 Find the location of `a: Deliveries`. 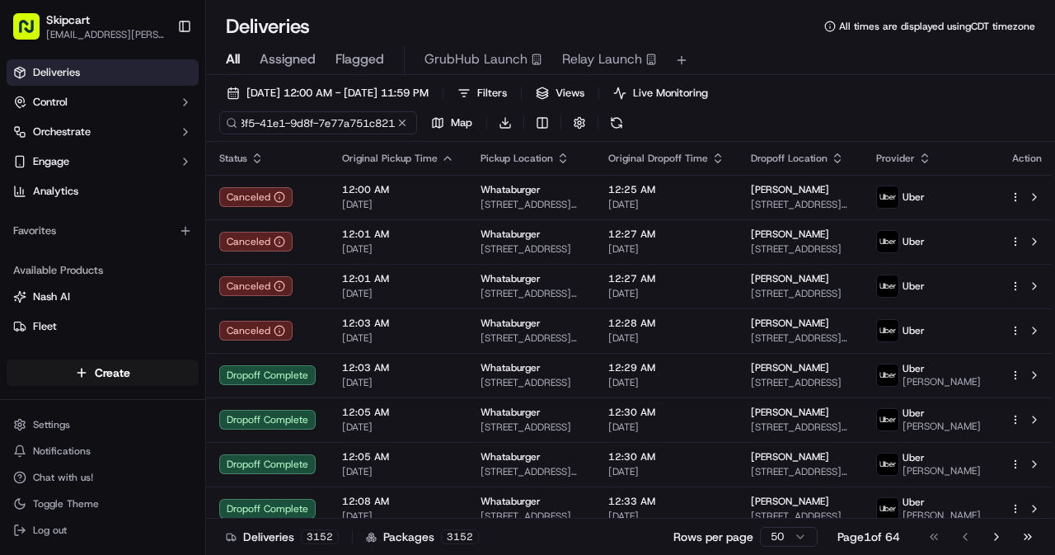

a: Deliveries is located at coordinates (102, 73).